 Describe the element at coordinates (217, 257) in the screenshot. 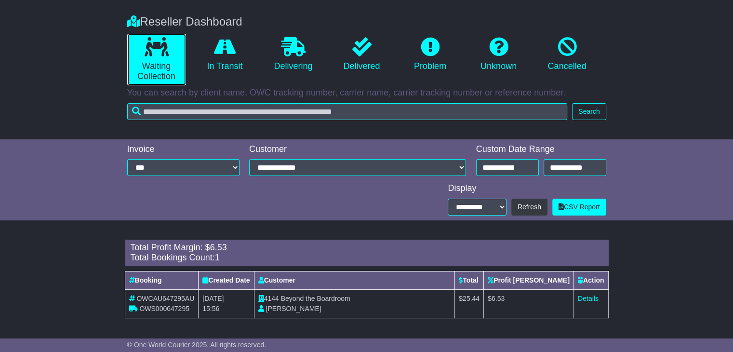

I see `span: 1` at that location.